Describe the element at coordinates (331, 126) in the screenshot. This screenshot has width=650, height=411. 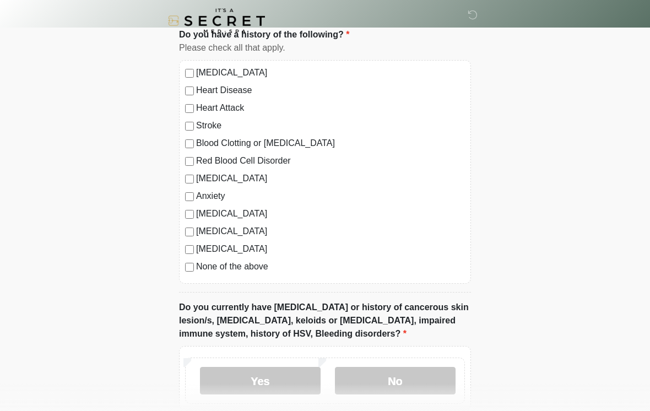
I see `label: Stroke` at that location.